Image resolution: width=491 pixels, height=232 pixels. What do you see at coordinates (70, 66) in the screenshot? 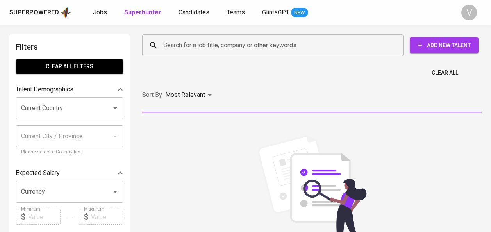
I see `button: Clear All filters` at bounding box center [70, 66].